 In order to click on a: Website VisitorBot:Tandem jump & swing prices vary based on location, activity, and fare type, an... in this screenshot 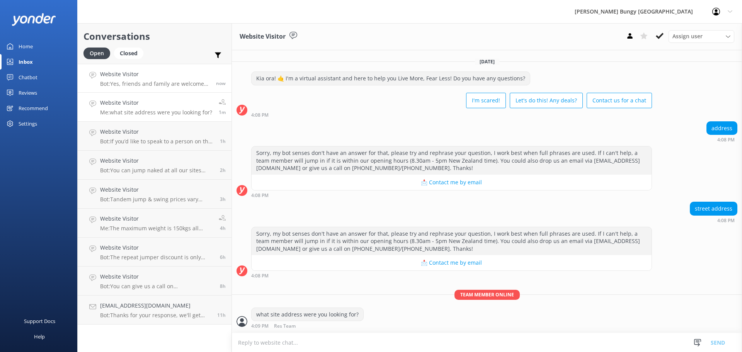, I will do `click(155, 194)`.